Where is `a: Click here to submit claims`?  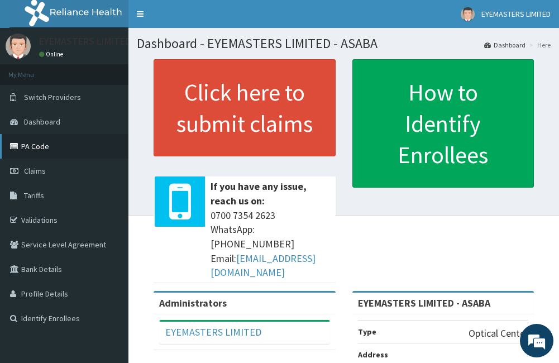
a: Click here to submit claims is located at coordinates (244, 108).